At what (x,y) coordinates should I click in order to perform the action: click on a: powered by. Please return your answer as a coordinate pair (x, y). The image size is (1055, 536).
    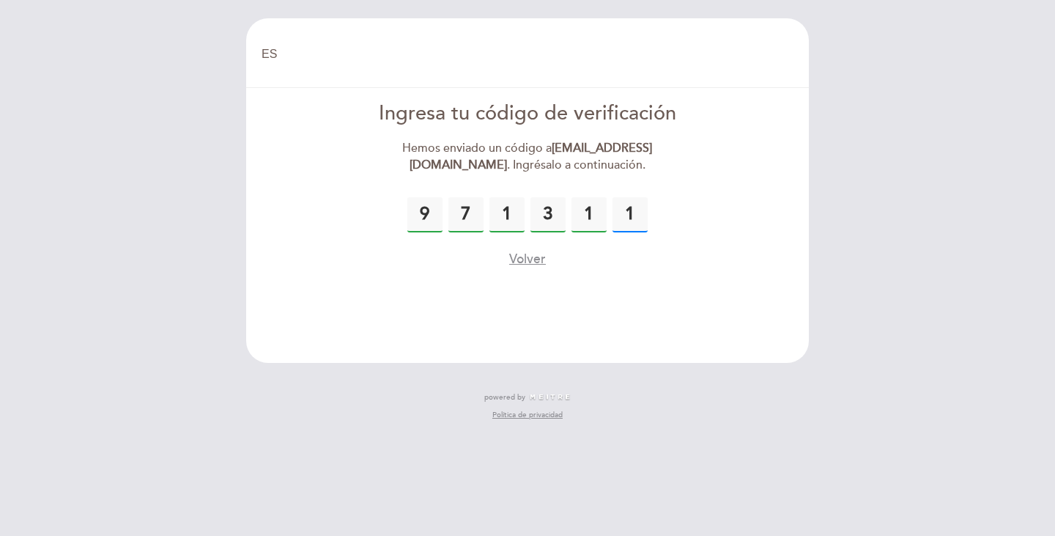
    Looking at the image, I should click on (527, 397).